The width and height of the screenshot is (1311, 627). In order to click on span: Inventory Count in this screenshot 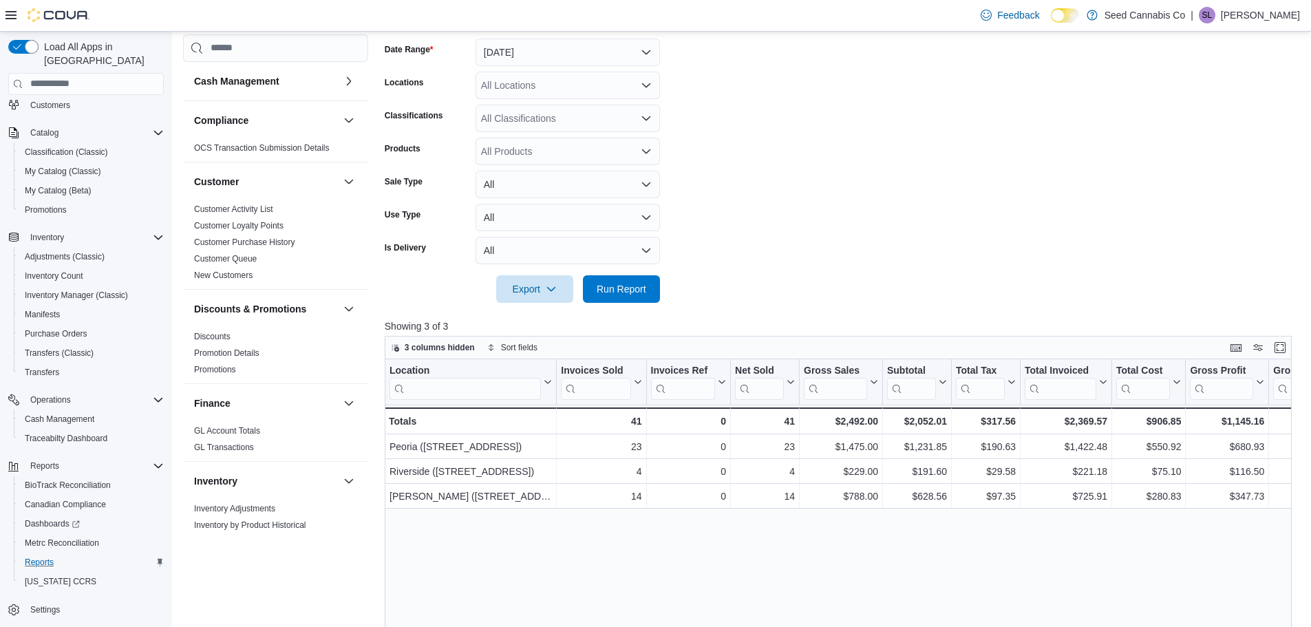, I will do `click(92, 276)`.